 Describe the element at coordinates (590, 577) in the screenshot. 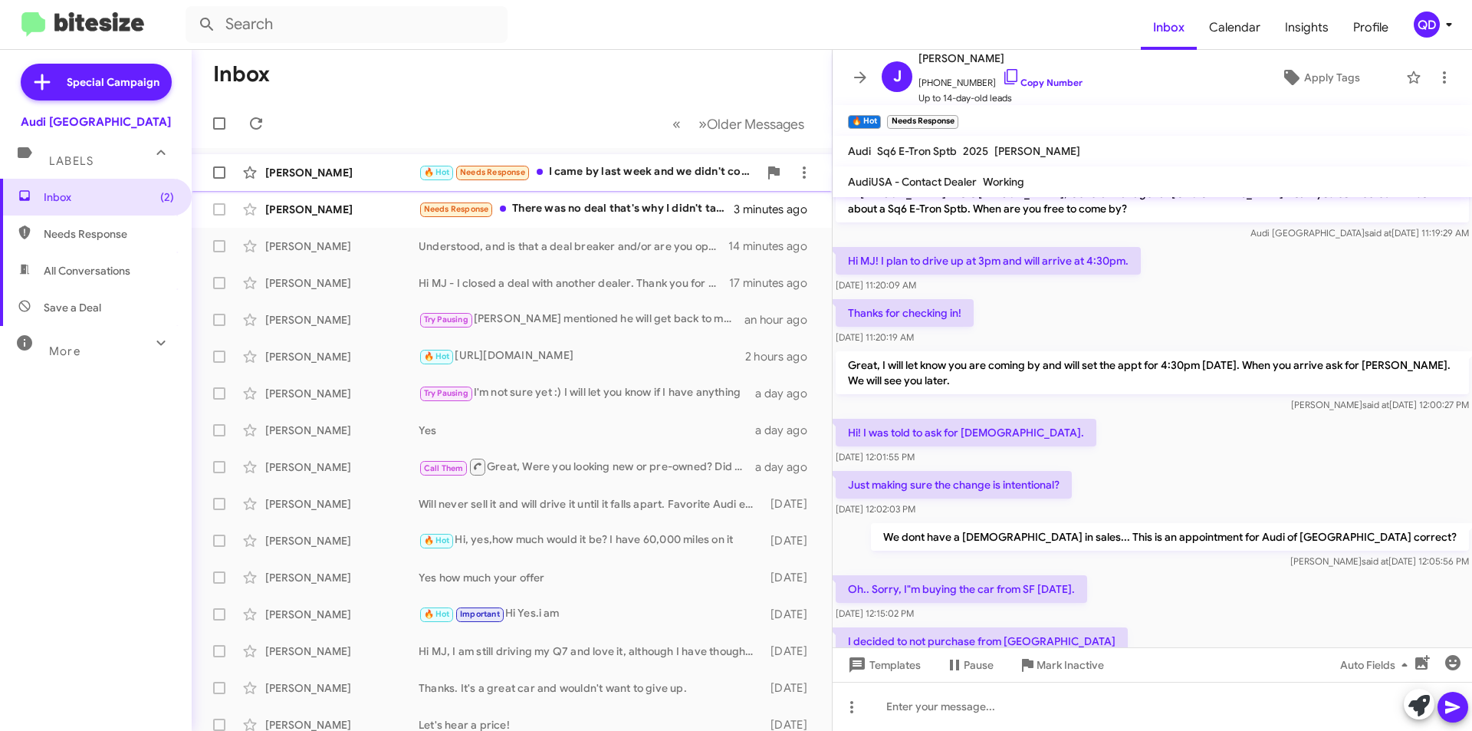

I see `div: Yes how much your offer` at that location.